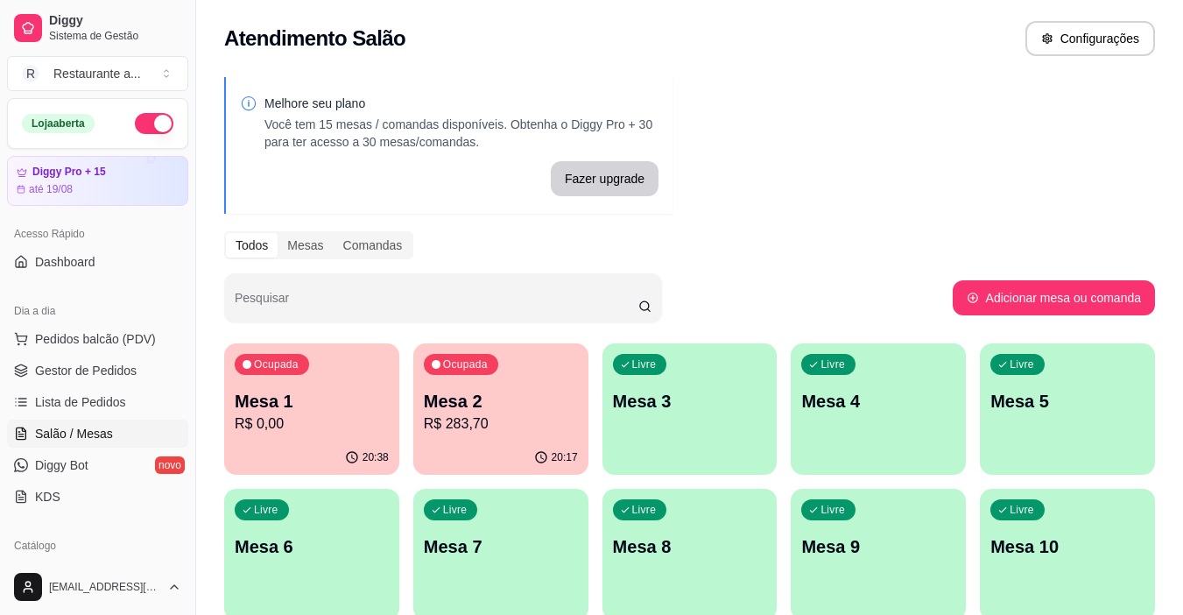  I want to click on div: Comandas, so click(373, 245).